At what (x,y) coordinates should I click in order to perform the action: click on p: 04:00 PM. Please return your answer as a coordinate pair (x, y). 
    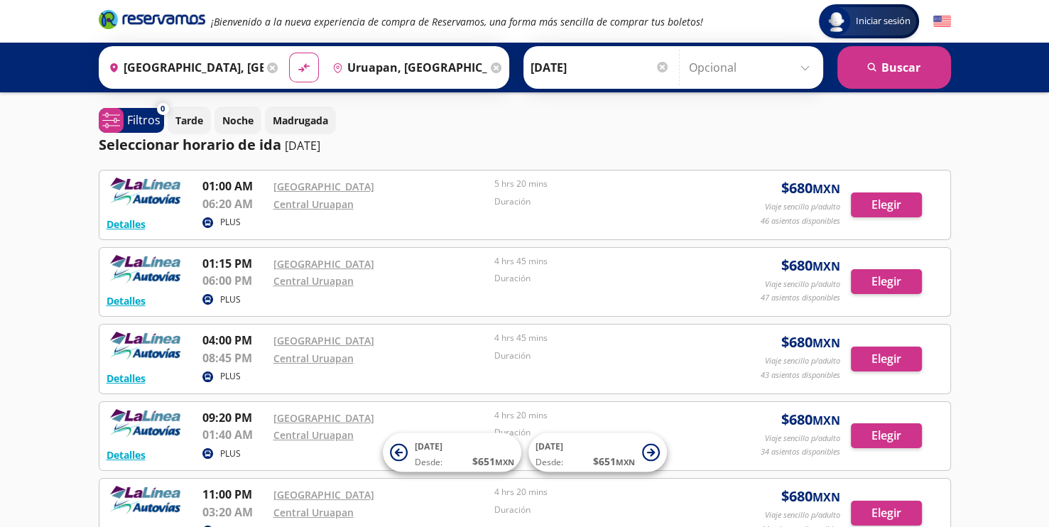
    Looking at the image, I should click on (234, 340).